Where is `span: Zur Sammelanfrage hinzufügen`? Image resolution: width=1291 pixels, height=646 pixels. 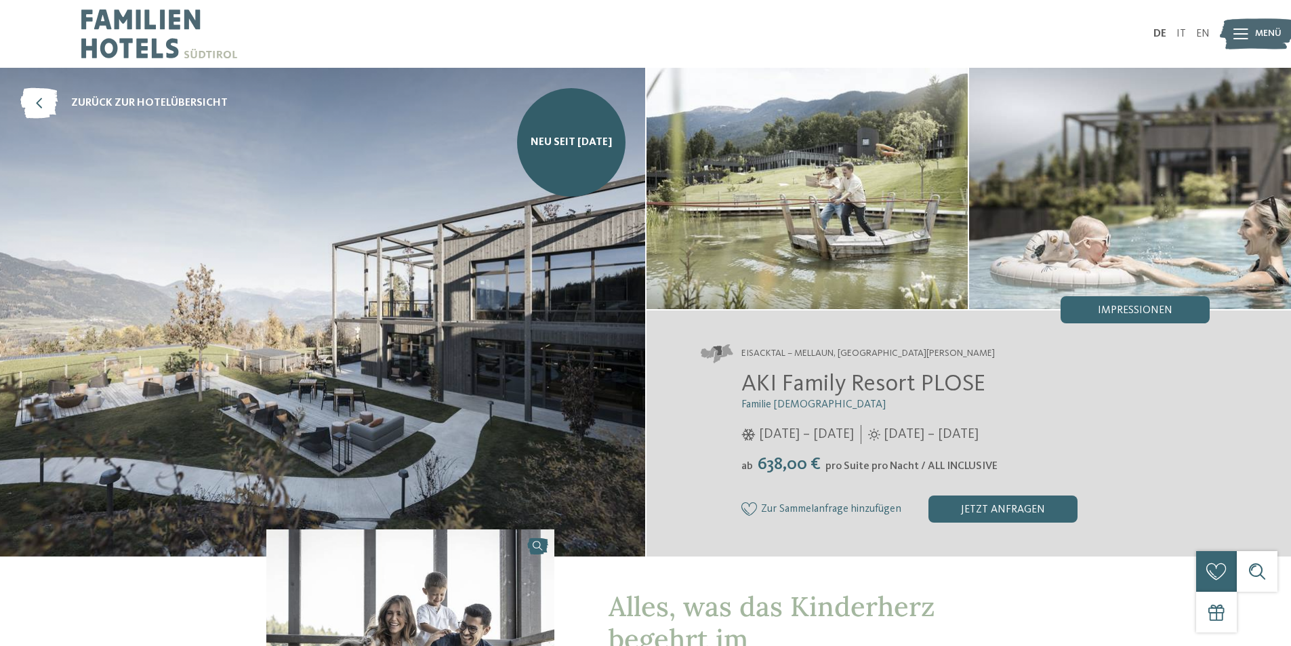
span: Zur Sammelanfrage hinzufügen is located at coordinates (831, 509).